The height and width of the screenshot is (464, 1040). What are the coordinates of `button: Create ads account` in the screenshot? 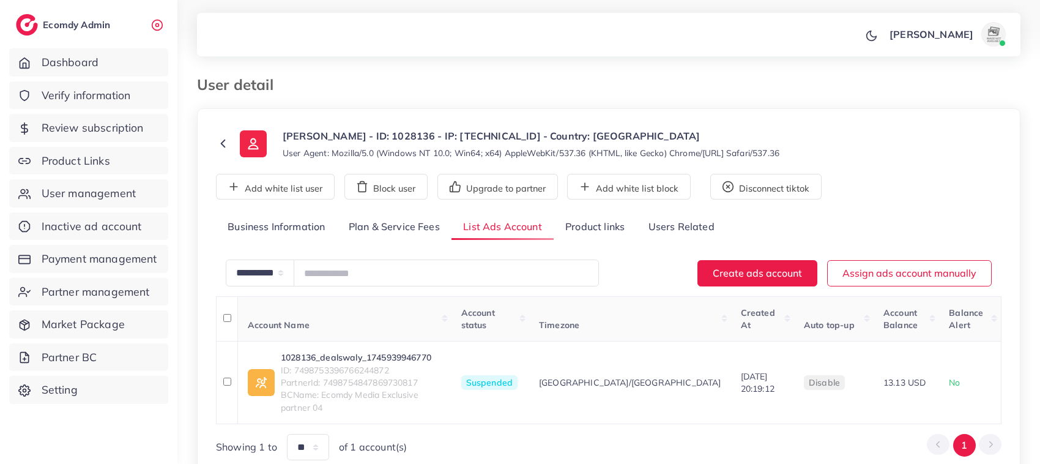 It's located at (758, 273).